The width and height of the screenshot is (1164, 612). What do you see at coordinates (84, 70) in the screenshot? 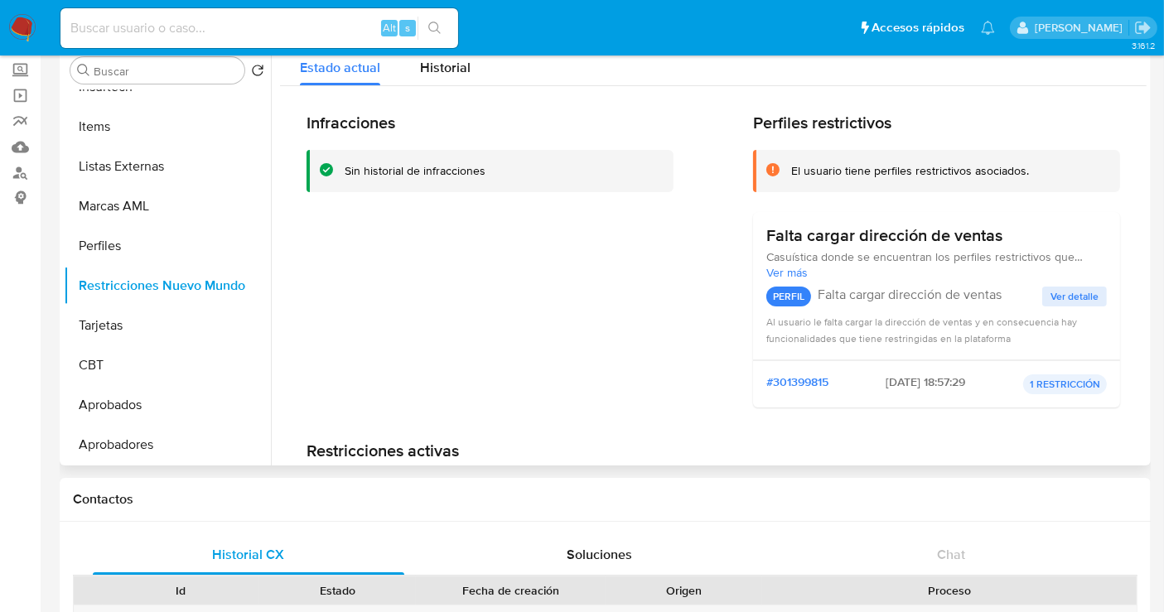
I see `button: Buscar` at bounding box center [84, 70].